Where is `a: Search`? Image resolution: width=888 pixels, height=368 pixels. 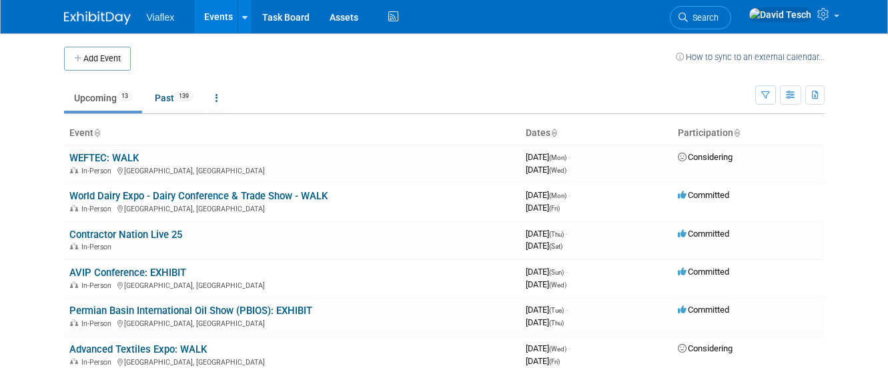 a: Search is located at coordinates (701, 17).